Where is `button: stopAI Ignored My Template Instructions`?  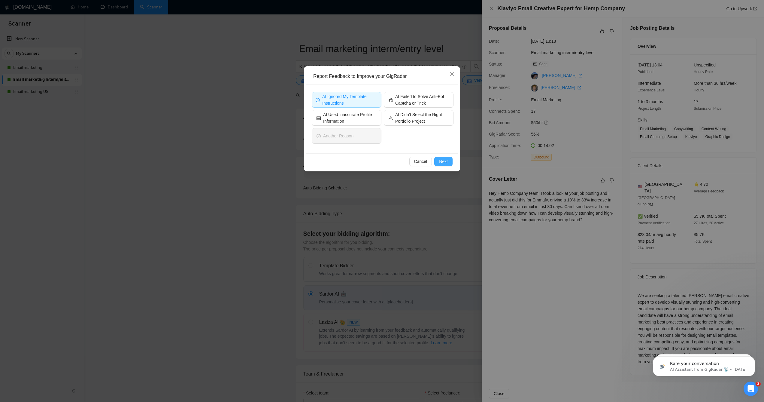 button: stopAI Ignored My Template Instructions is located at coordinates (347, 100).